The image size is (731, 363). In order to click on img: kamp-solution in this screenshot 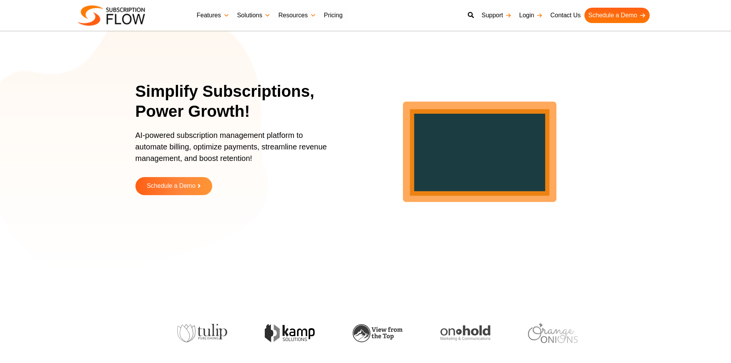, I will do `click(290, 333)`.